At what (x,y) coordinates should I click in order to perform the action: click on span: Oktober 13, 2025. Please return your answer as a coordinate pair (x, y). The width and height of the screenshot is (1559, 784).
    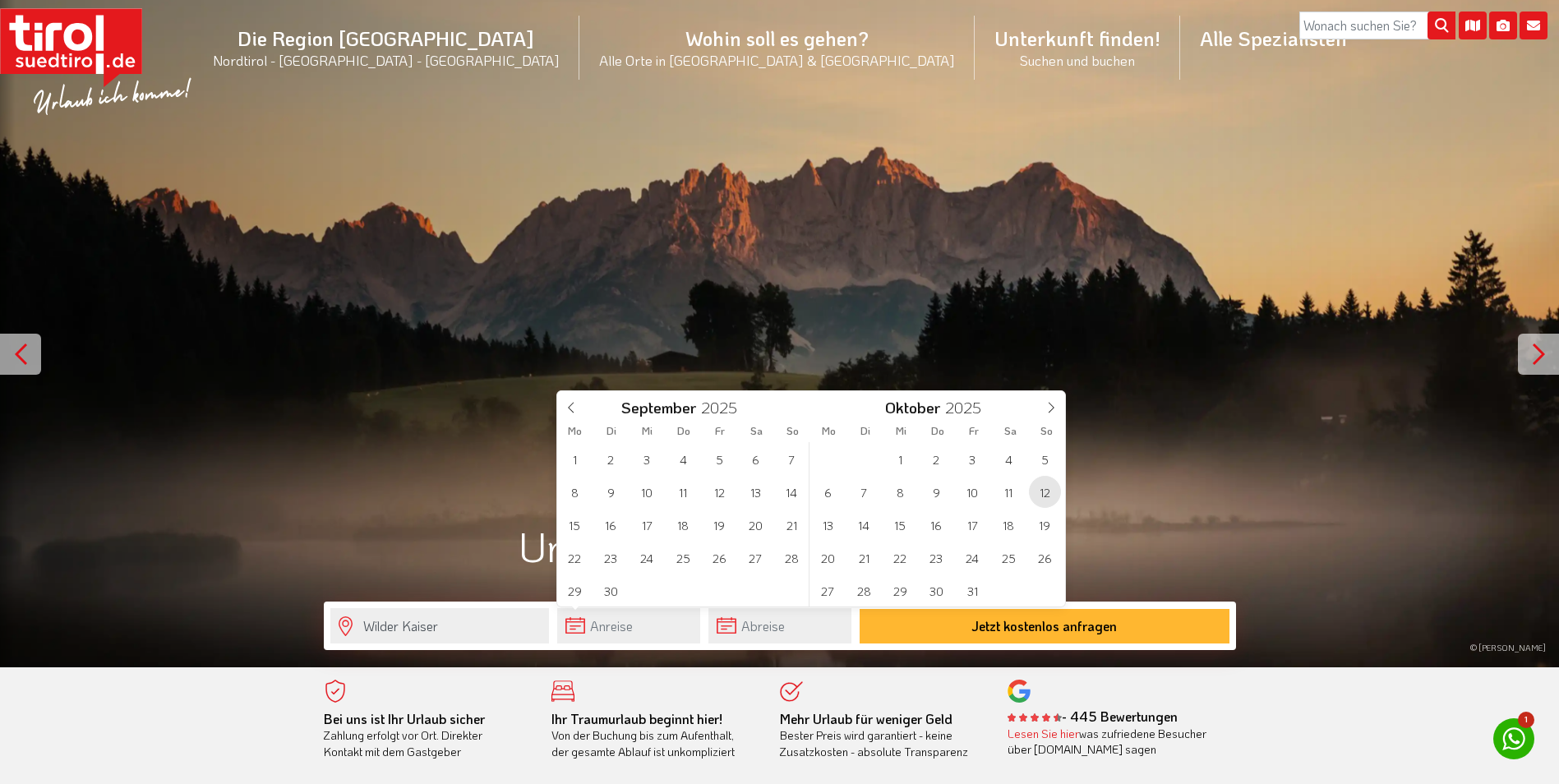
    Looking at the image, I should click on (827, 524).